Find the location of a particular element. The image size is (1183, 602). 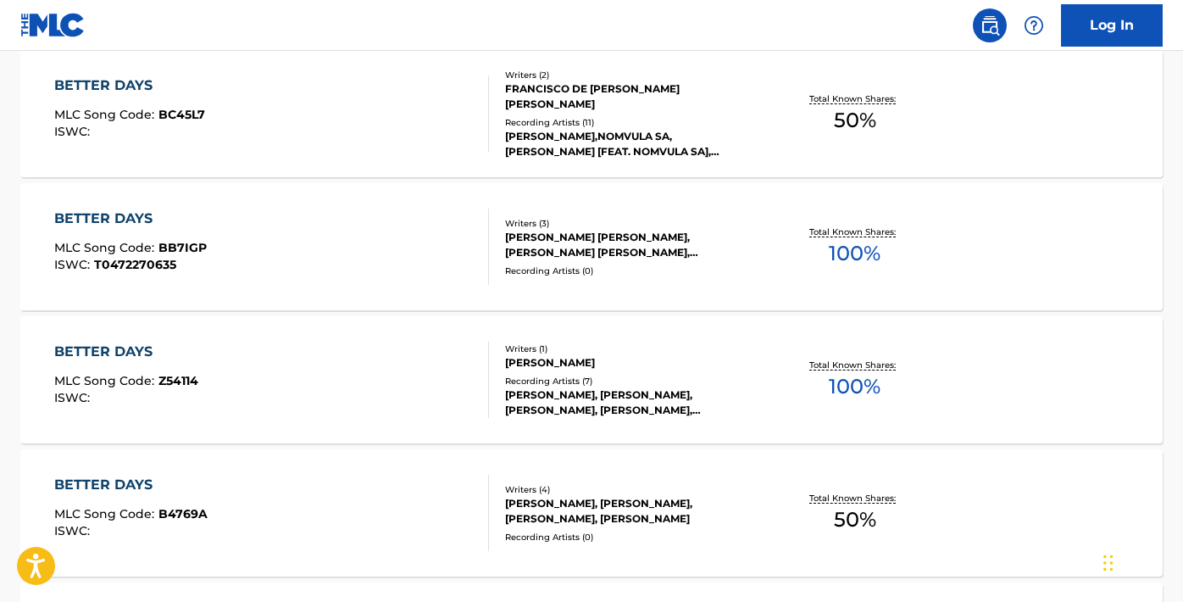

img: MLC Logo is located at coordinates (53, 25).